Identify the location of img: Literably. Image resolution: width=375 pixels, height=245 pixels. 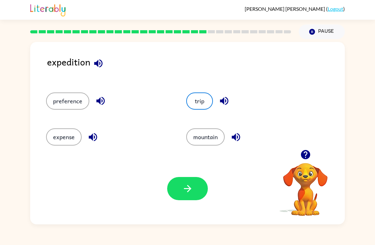
(48, 10).